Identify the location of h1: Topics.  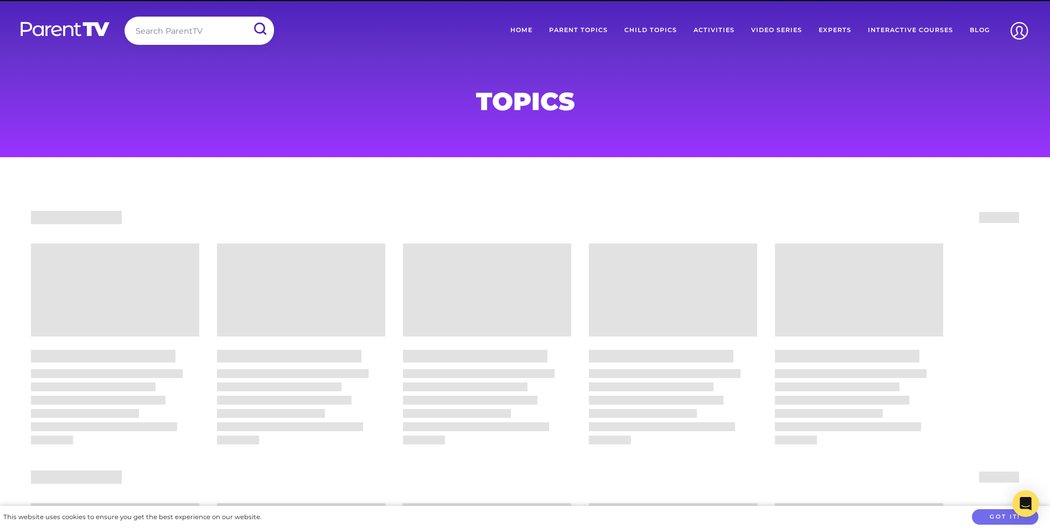
(525, 101).